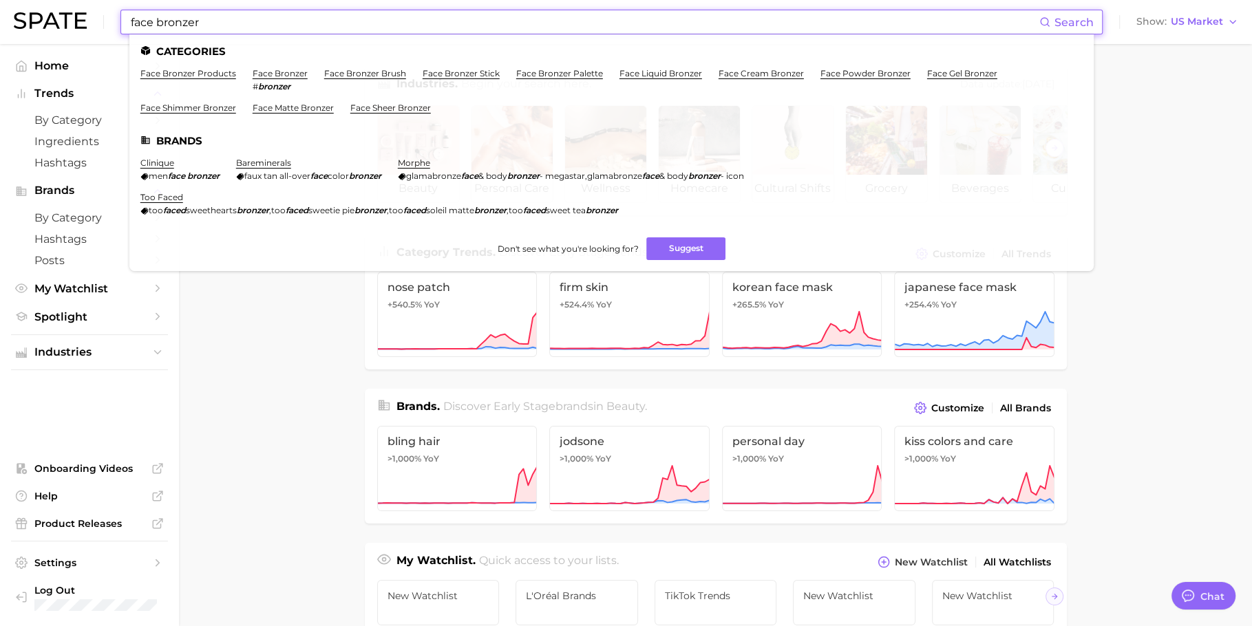 The height and width of the screenshot is (626, 1252). What do you see at coordinates (761, 73) in the screenshot?
I see `a: face cream bronzer` at bounding box center [761, 73].